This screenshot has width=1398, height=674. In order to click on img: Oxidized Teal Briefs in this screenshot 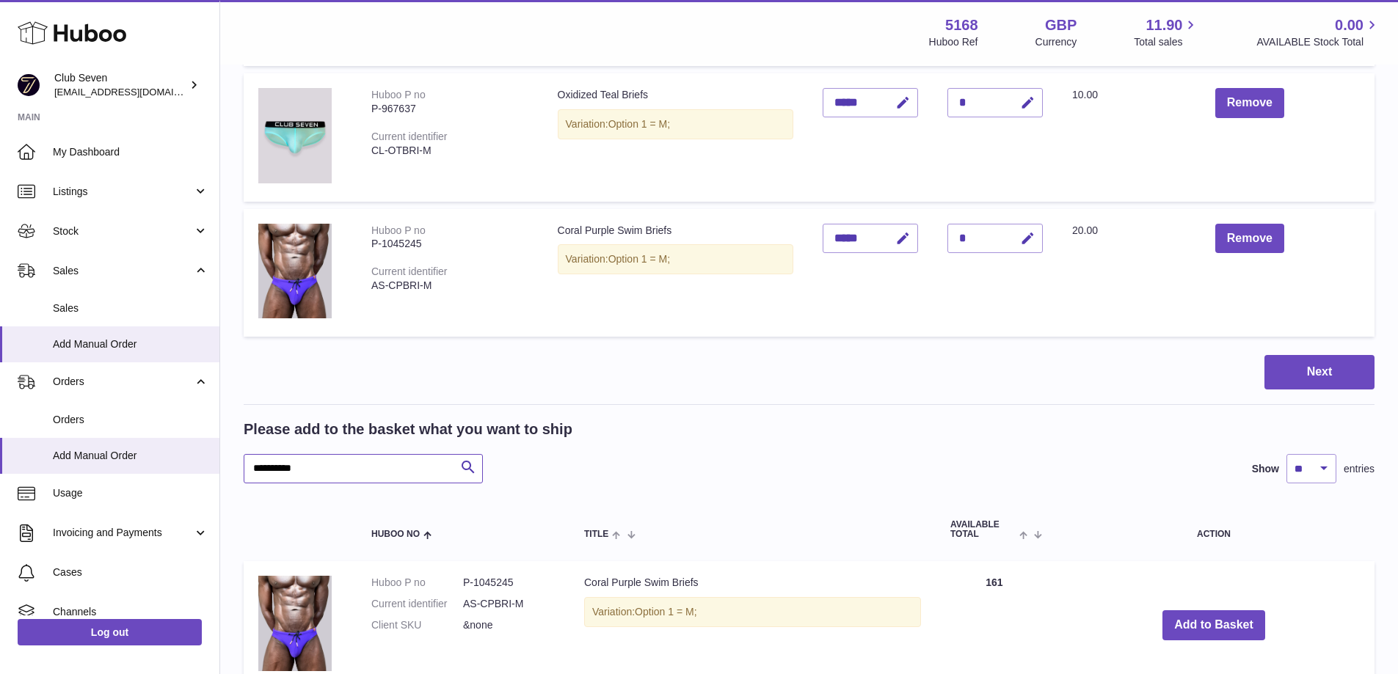, I will do `click(295, 136)`.